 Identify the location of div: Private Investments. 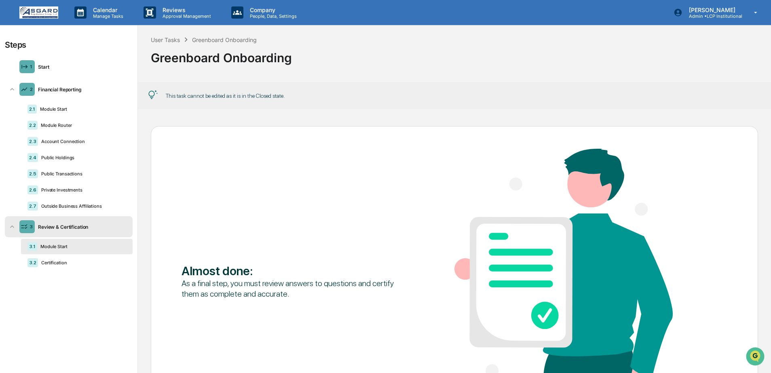
(82, 190).